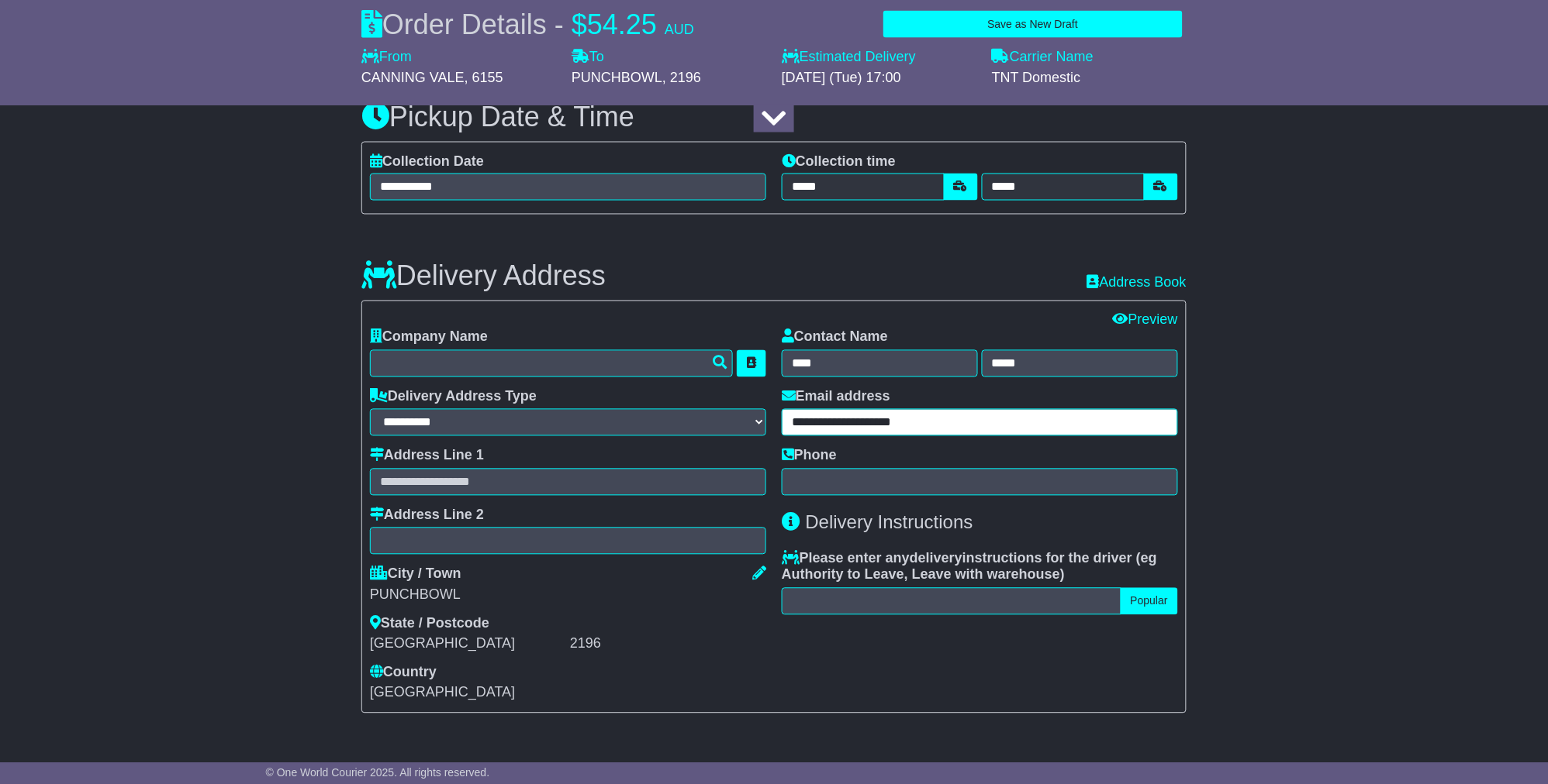 The image size is (1548, 784). What do you see at coordinates (429, 338) in the screenshot?
I see `label: Company Name` at bounding box center [429, 338].